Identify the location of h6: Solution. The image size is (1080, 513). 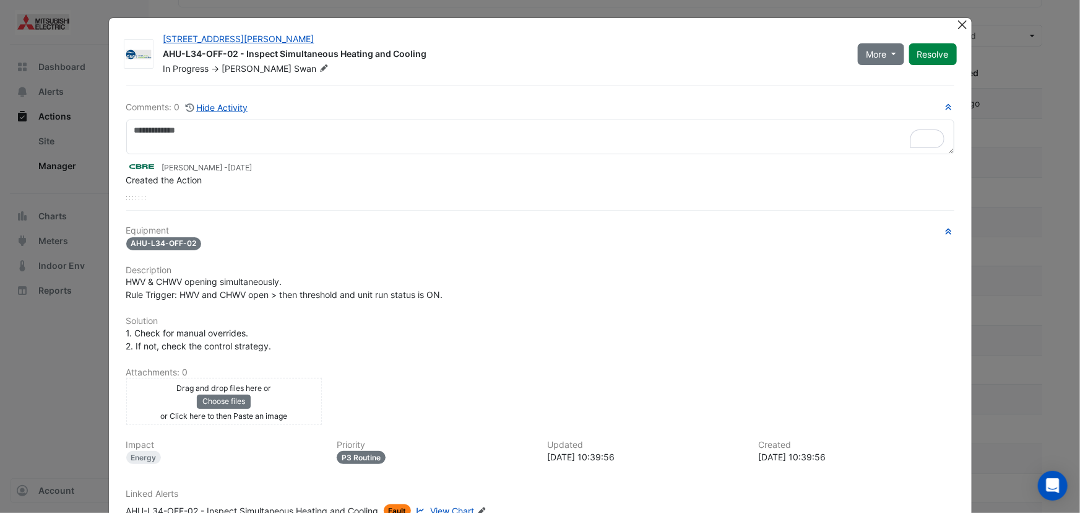
(540, 321).